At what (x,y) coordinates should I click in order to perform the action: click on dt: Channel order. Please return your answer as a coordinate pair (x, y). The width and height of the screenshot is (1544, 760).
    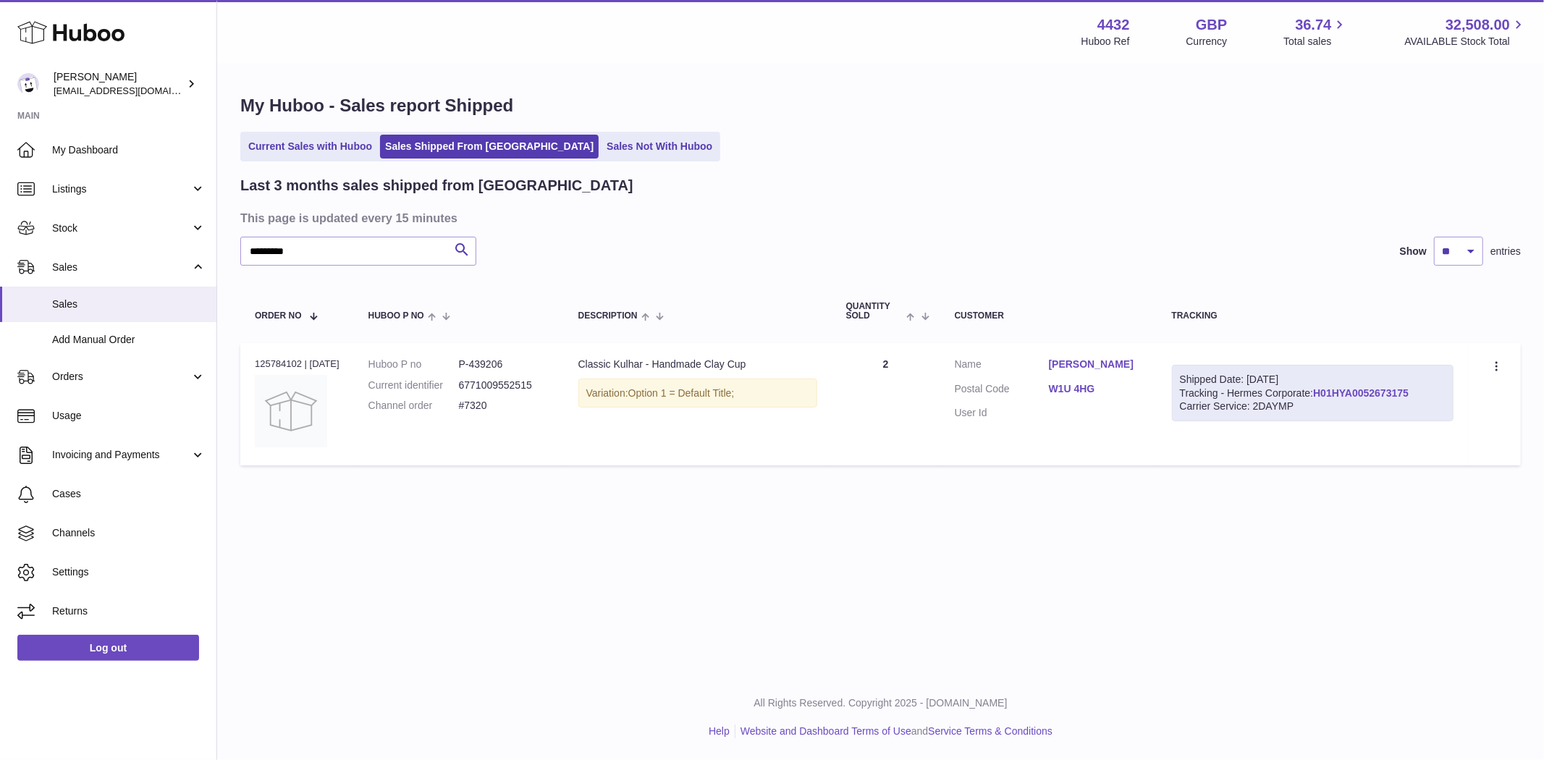
    Looking at the image, I should click on (413, 405).